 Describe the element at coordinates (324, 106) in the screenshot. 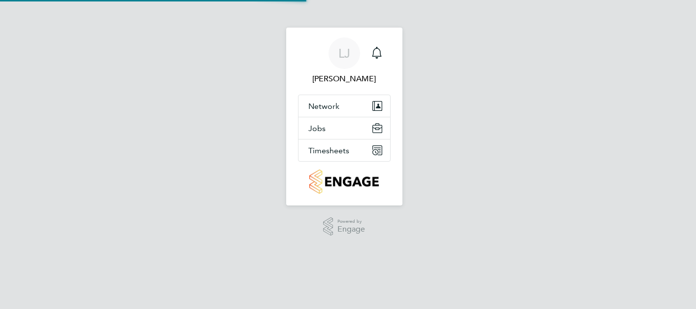

I see `span: Network` at that location.